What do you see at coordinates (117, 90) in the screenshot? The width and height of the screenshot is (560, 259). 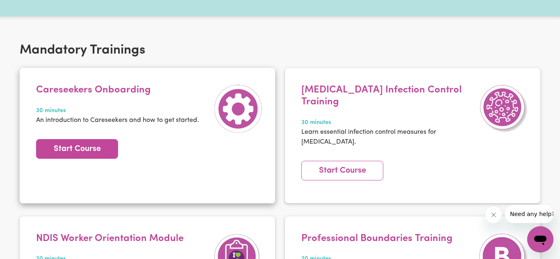 I see `h4: Careseekers Onboarding` at bounding box center [117, 90].